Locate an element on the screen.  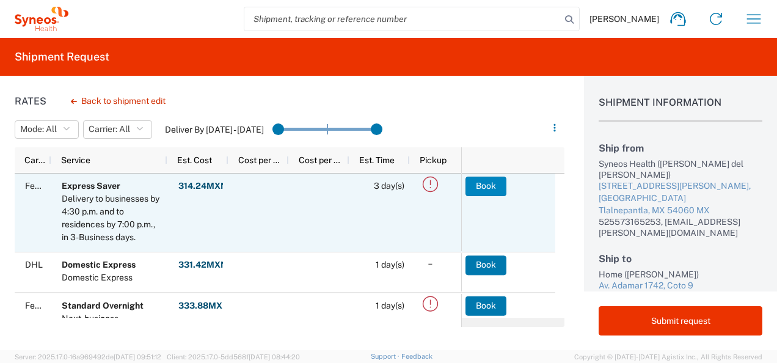
span: Pickup is located at coordinates (433, 160).